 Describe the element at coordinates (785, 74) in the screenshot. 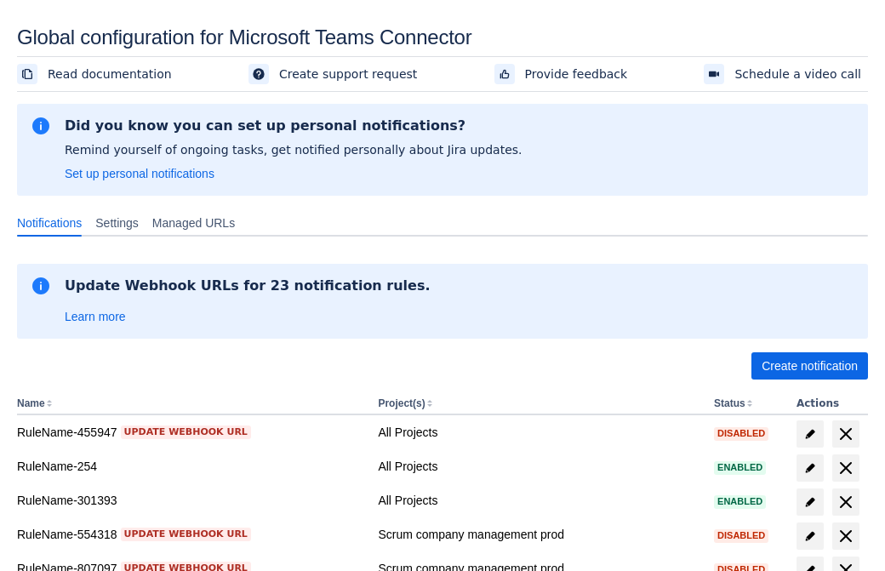

I see `a: Schedule a video call` at that location.